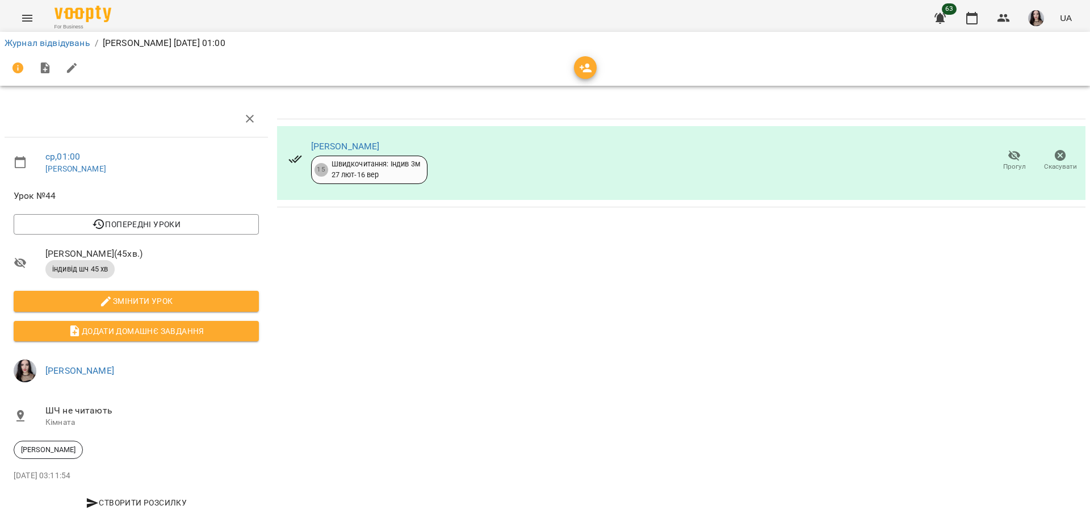 The height and width of the screenshot is (518, 1090). Describe the element at coordinates (136, 331) in the screenshot. I see `button: Додати домашнє завдання` at that location.